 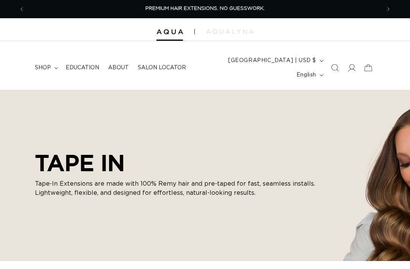 What do you see at coordinates (119, 68) in the screenshot?
I see `span: About` at bounding box center [119, 68].